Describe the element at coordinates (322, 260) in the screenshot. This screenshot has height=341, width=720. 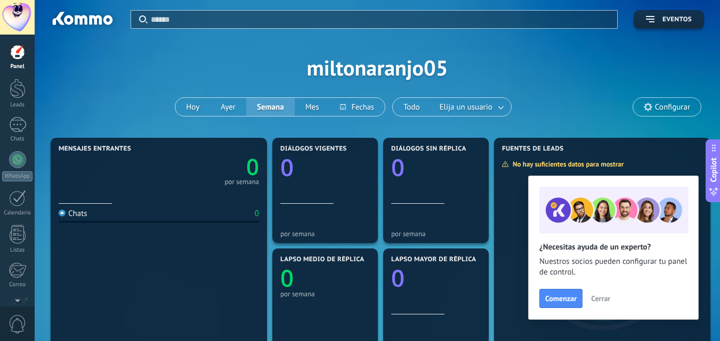
I see `span: Lapso medio de réplica` at that location.